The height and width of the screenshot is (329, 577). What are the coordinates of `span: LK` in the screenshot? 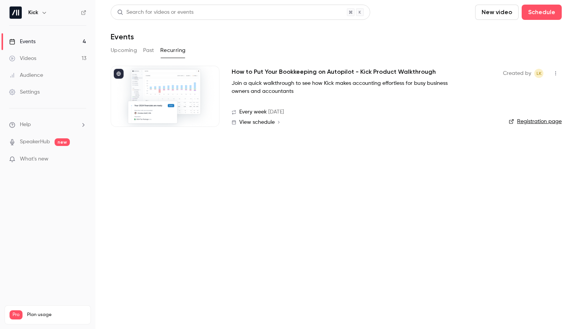 It's located at (539, 73).